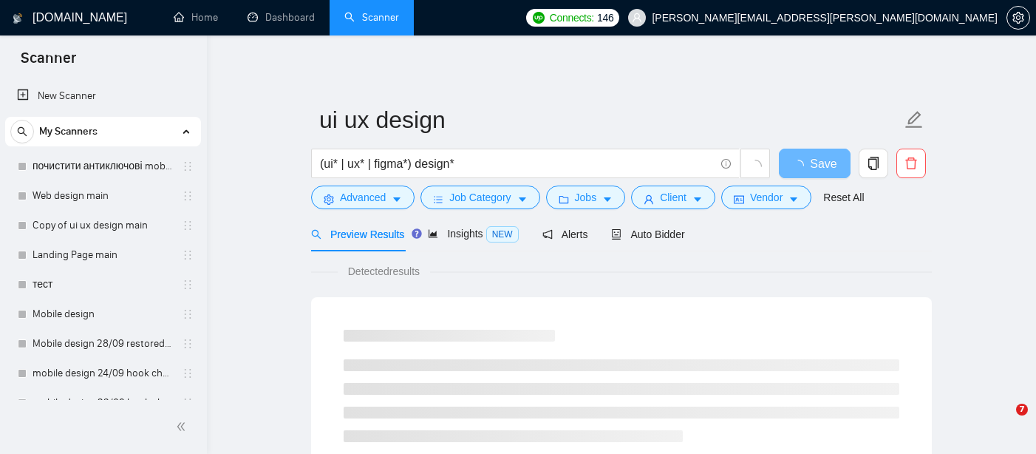 This screenshot has width=1036, height=454. What do you see at coordinates (103, 314) in the screenshot?
I see `a: Mobile design` at bounding box center [103, 314].